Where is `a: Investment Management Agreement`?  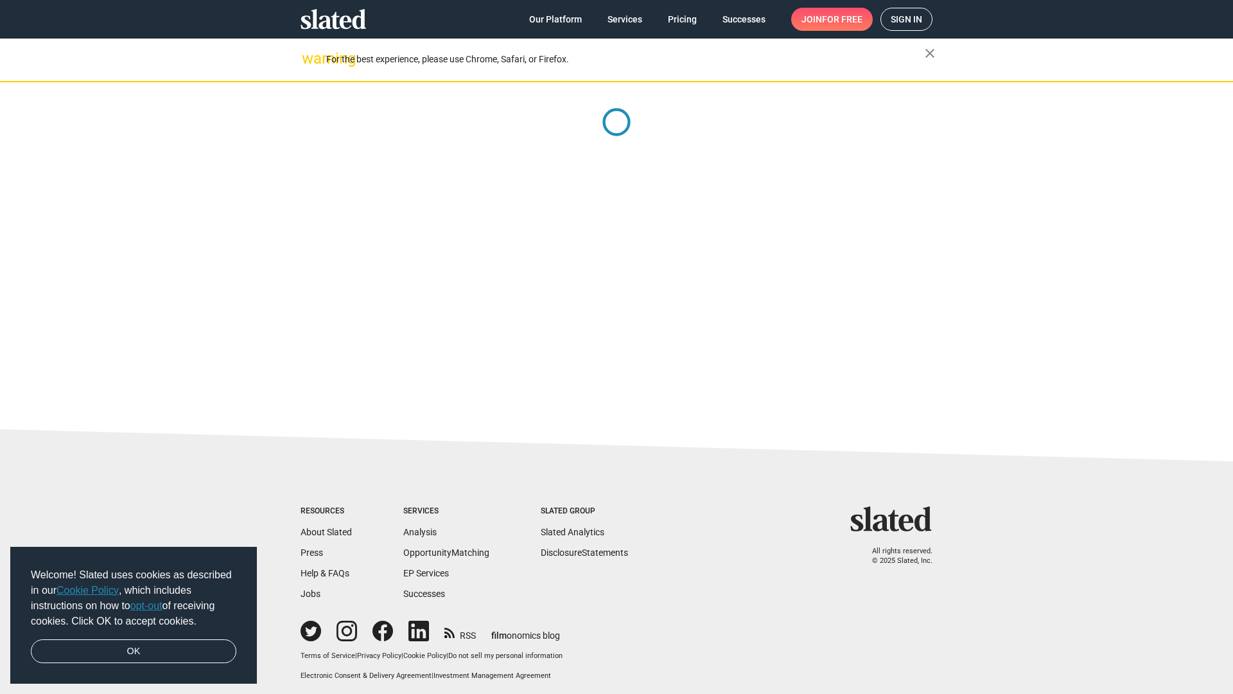 a: Investment Management Agreement is located at coordinates (492, 675).